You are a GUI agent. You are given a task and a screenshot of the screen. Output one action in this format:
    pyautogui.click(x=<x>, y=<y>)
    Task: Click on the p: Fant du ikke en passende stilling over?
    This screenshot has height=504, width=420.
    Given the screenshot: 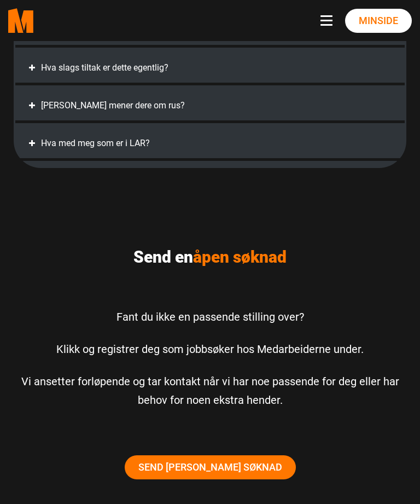 What is the action you would take?
    pyautogui.click(x=210, y=317)
    